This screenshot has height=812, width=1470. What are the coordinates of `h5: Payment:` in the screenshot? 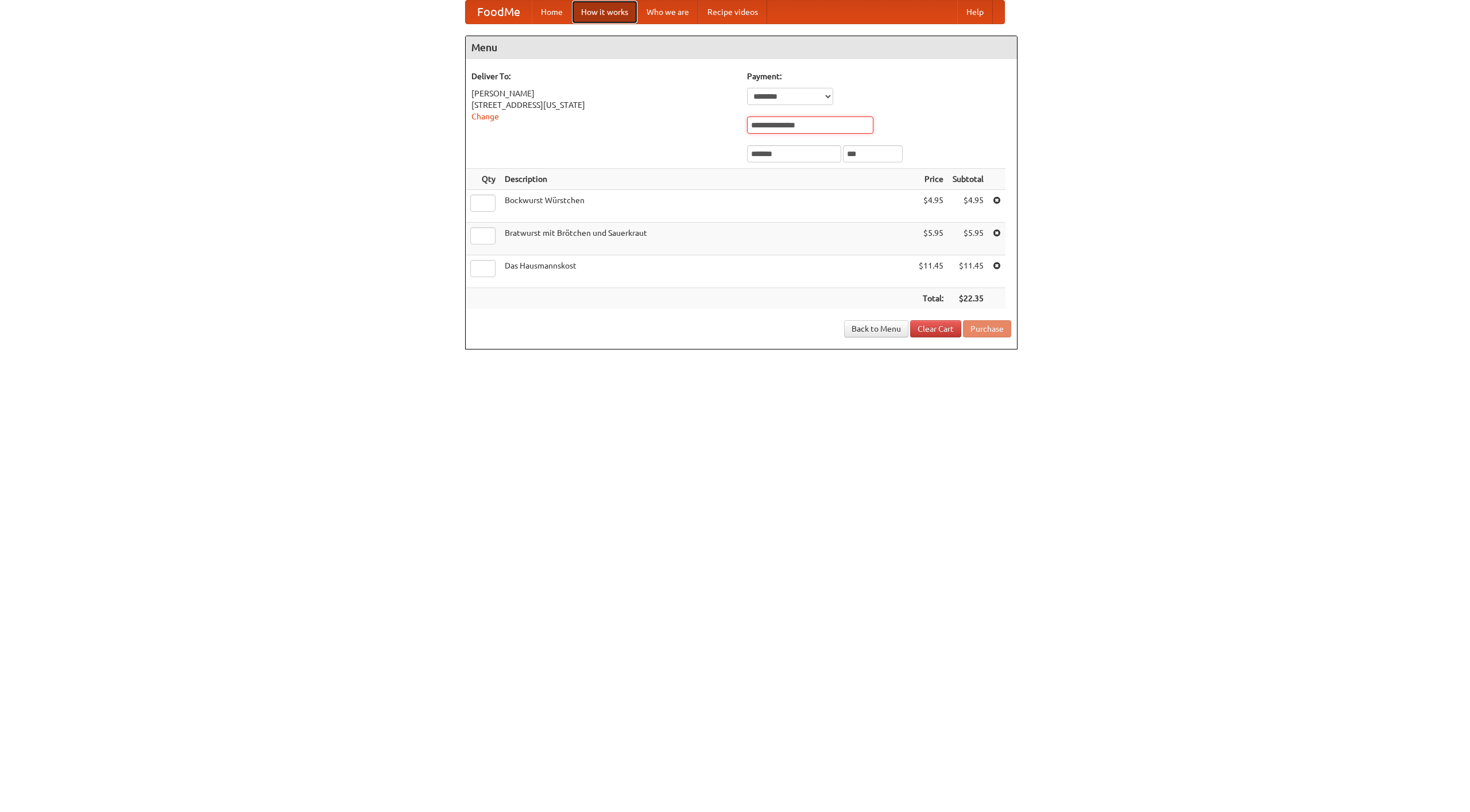 It's located at (879, 76).